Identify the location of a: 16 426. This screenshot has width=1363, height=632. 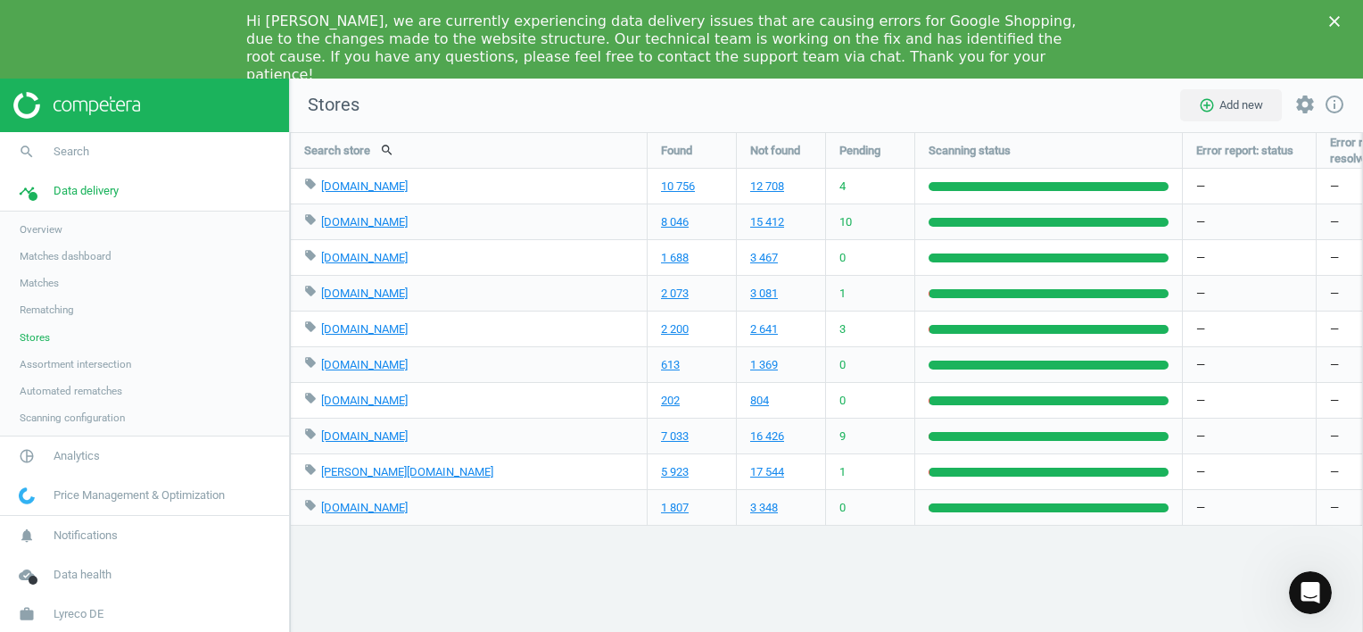
(767, 436).